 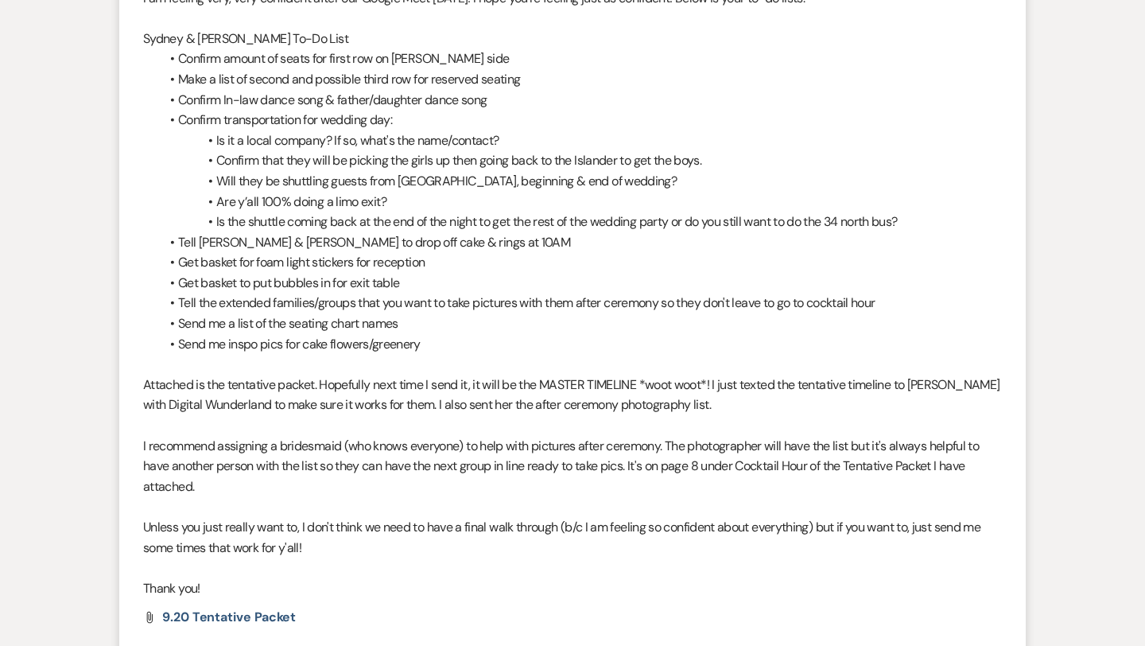 I want to click on li: Send me inspo pics for cake flowers/greenery, so click(x=581, y=344).